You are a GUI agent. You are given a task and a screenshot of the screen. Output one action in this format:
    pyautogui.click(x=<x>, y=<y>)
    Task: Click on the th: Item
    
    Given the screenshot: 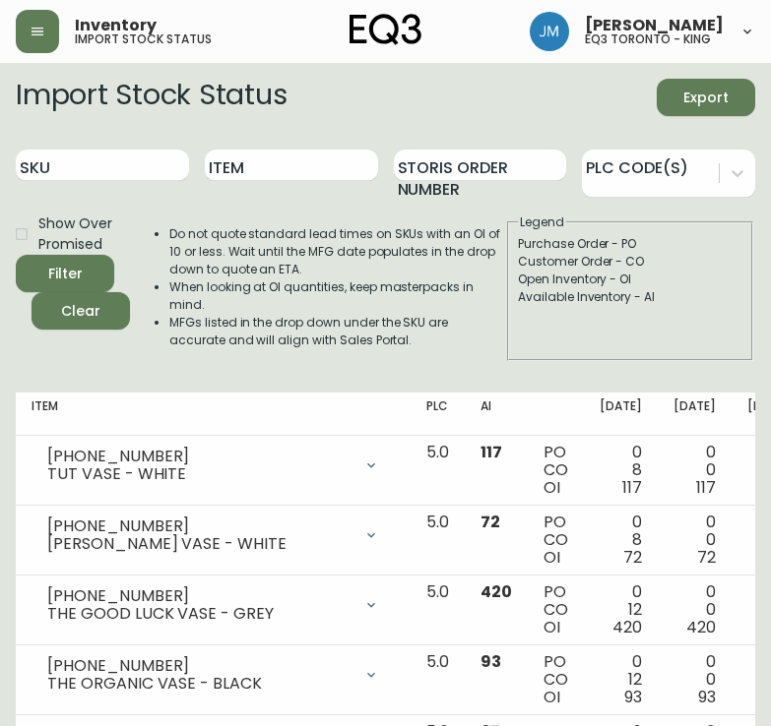 What is the action you would take?
    pyautogui.click(x=213, y=414)
    